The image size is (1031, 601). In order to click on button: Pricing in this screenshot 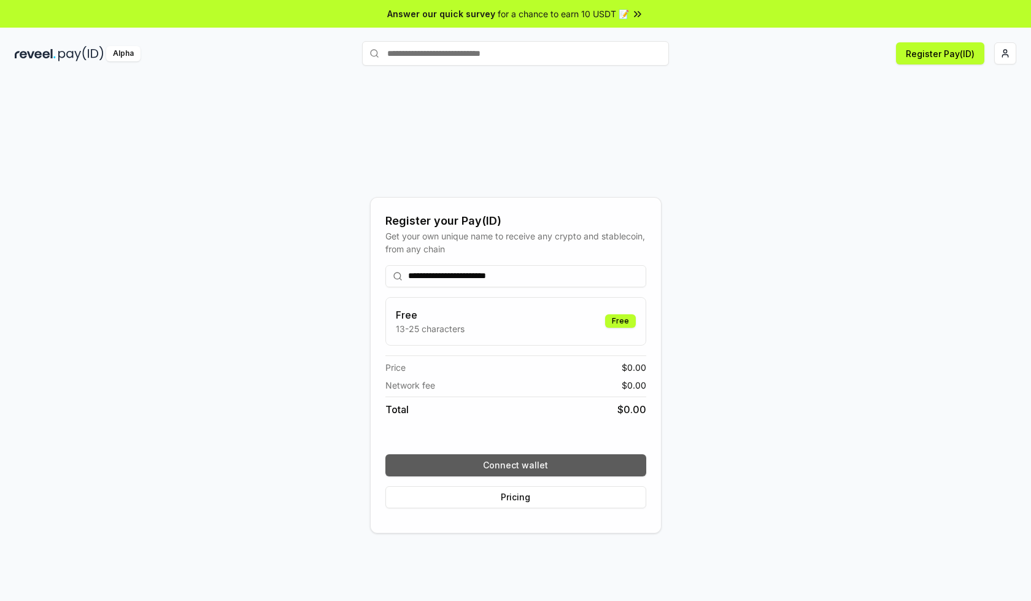, I will do `click(515, 497)`.